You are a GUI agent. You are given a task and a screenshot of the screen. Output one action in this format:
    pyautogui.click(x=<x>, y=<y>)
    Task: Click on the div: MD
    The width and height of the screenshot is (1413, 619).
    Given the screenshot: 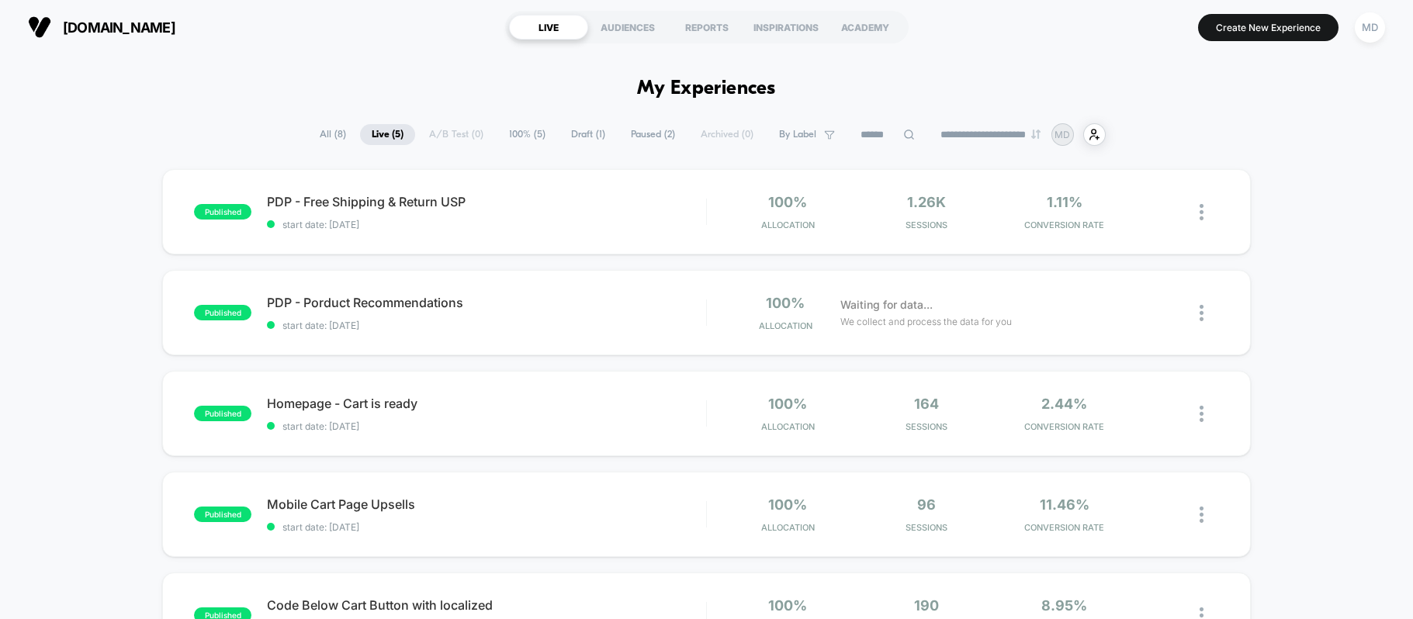 What is the action you would take?
    pyautogui.click(x=1369, y=27)
    